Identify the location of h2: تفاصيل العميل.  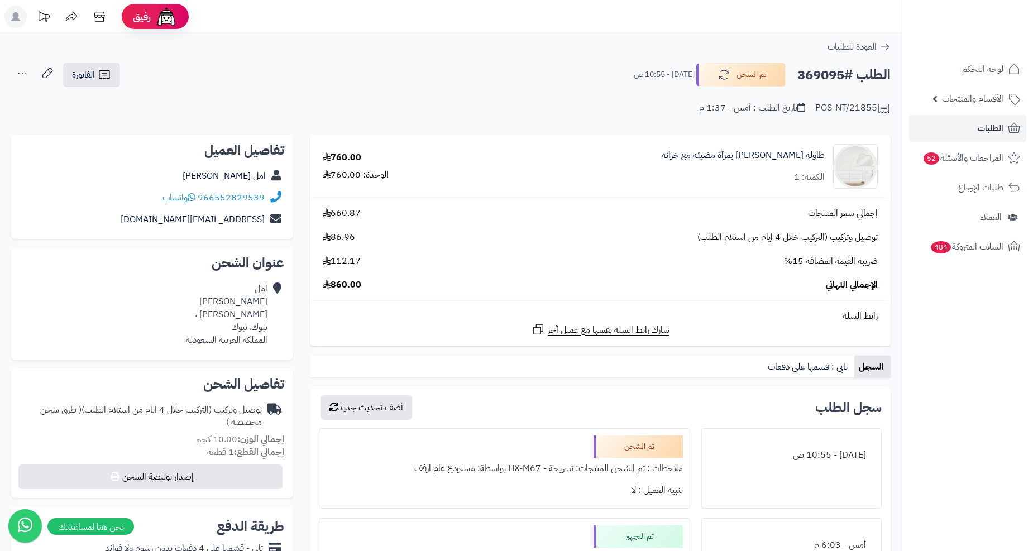
(152, 150).